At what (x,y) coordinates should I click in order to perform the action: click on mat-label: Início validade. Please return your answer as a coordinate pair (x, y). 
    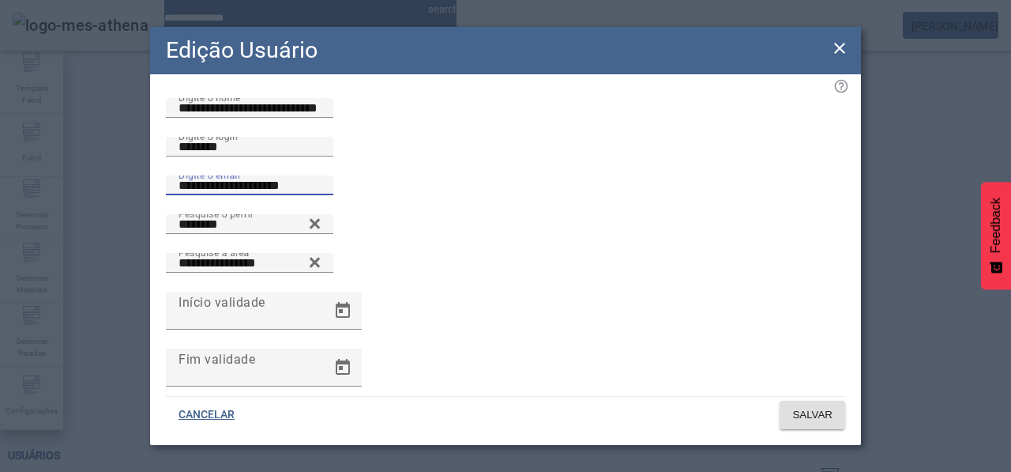
    Looking at the image, I should click on (222, 301).